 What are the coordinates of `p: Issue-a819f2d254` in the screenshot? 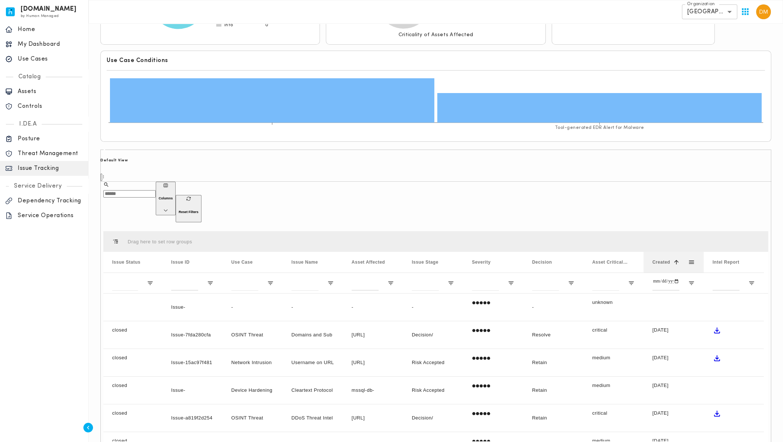 It's located at (192, 418).